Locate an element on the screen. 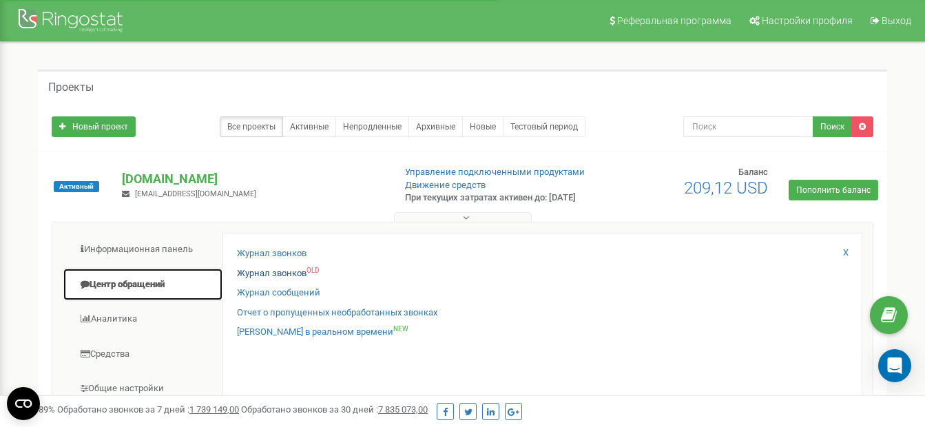  a: Журнал сообщений is located at coordinates (278, 293).